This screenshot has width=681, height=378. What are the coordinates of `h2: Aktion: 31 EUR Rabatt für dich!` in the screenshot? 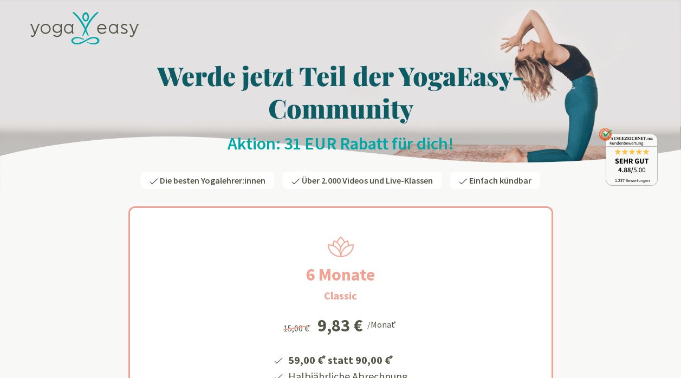 It's located at (341, 144).